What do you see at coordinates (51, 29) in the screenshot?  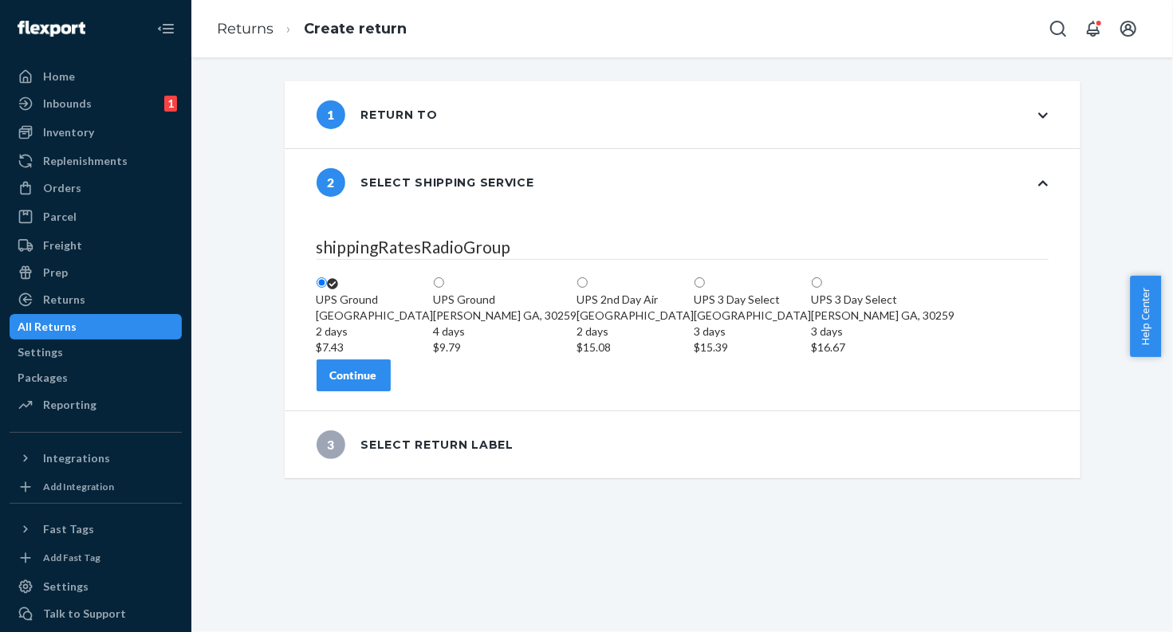 I see `img: Flexport logo` at bounding box center [51, 29].